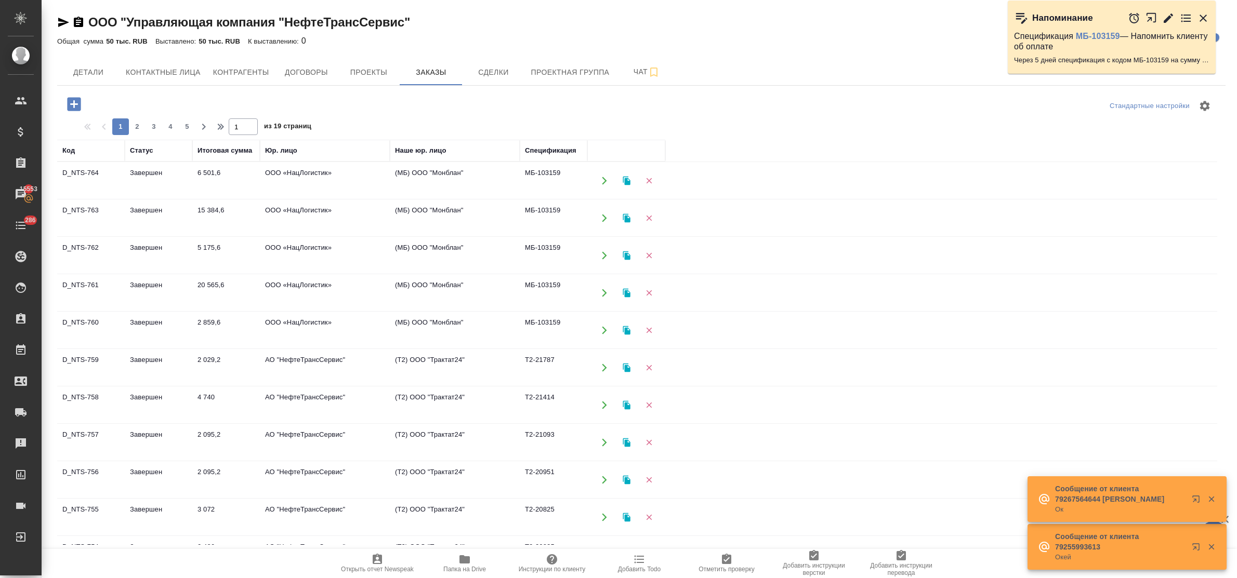  I want to click on button: 5, so click(187, 127).